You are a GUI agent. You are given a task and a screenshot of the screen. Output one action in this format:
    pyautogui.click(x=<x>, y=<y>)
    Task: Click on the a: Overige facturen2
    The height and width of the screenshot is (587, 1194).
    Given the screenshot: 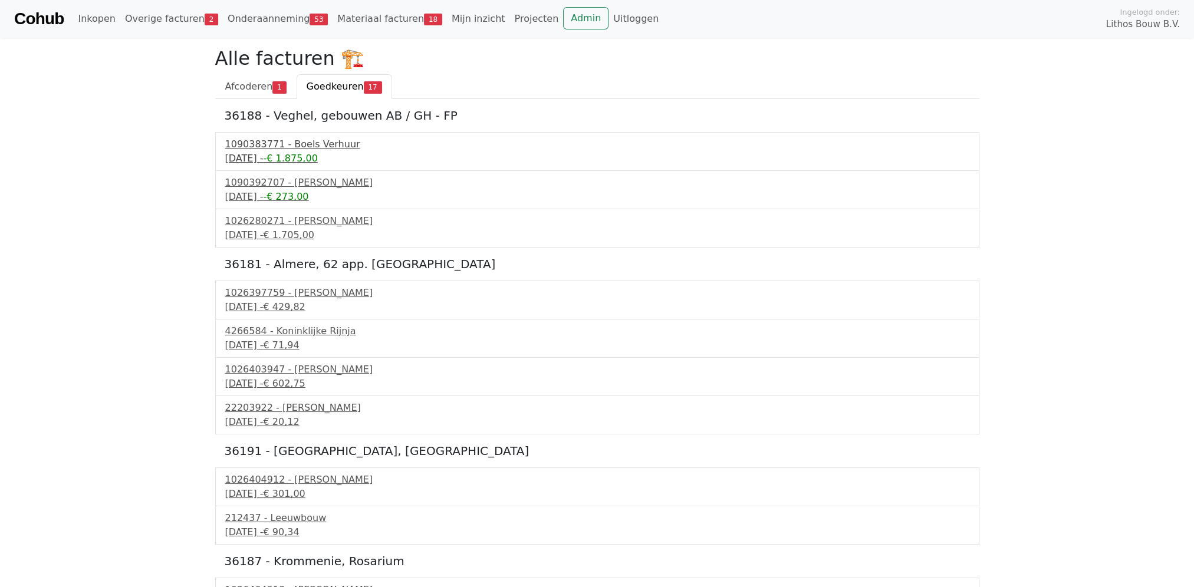 What is the action you would take?
    pyautogui.click(x=172, y=19)
    